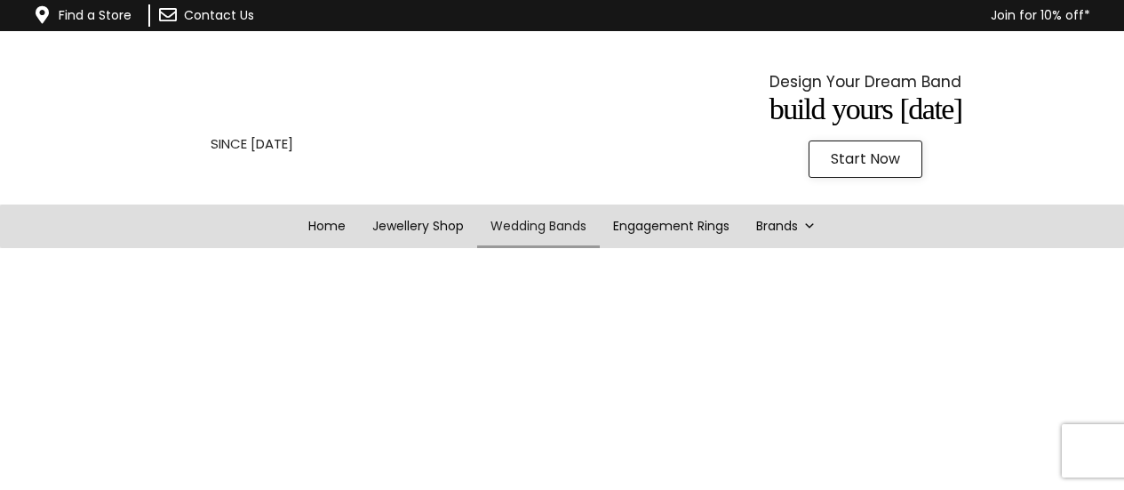 This screenshot has height=490, width=1124. Describe the element at coordinates (539, 226) in the screenshot. I see `a: Wedding Bands` at that location.